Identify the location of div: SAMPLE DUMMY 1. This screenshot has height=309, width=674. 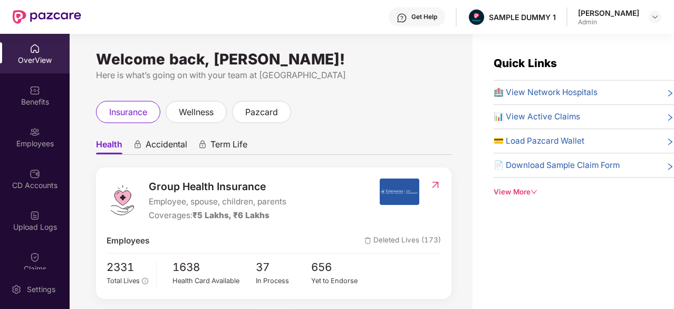
(522, 17).